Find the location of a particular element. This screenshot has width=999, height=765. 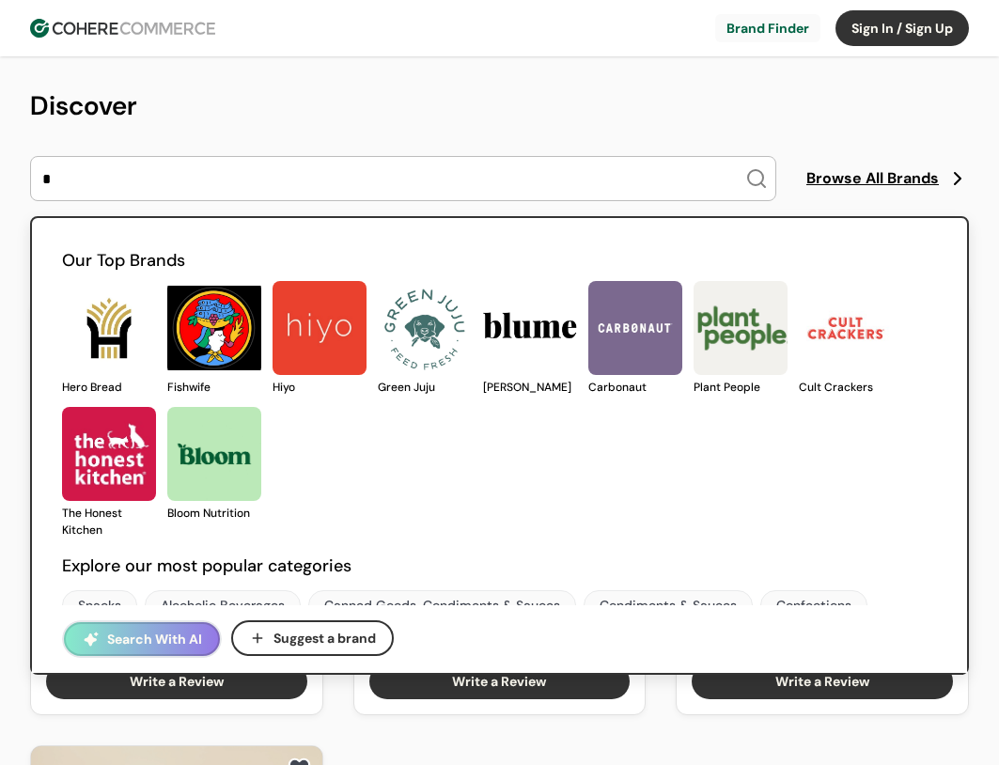

button: Sign In / Sign Up is located at coordinates (902, 28).